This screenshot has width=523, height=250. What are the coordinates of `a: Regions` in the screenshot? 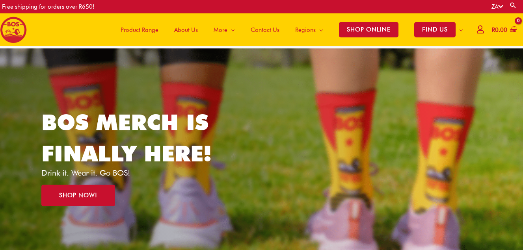 It's located at (309, 30).